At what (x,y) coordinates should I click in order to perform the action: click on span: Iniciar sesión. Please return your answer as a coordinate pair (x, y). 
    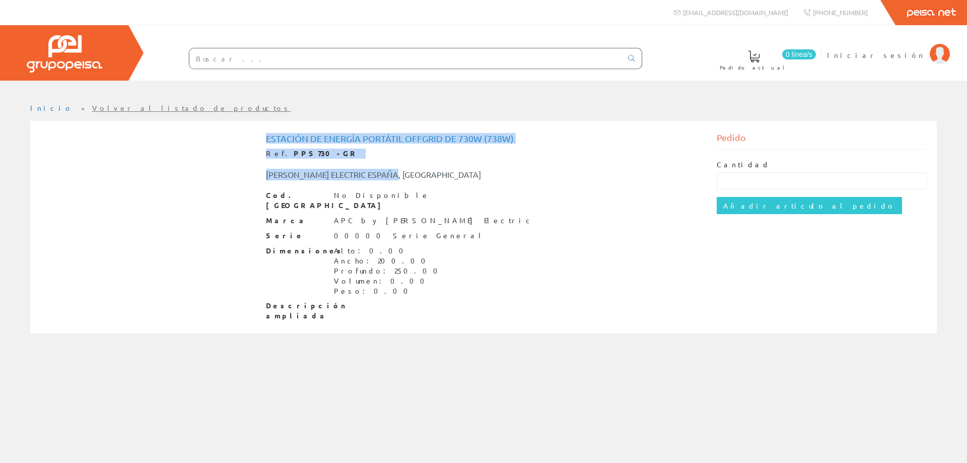
    Looking at the image, I should click on (876, 55).